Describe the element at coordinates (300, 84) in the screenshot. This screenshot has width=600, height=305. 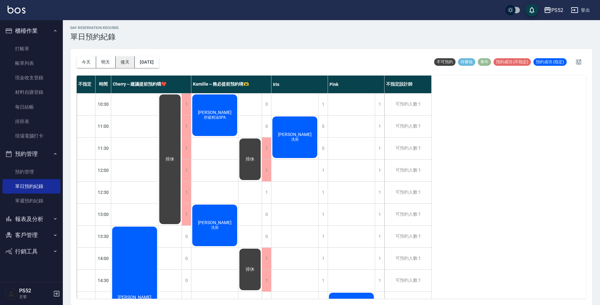
I see `div: Iris` at that location.